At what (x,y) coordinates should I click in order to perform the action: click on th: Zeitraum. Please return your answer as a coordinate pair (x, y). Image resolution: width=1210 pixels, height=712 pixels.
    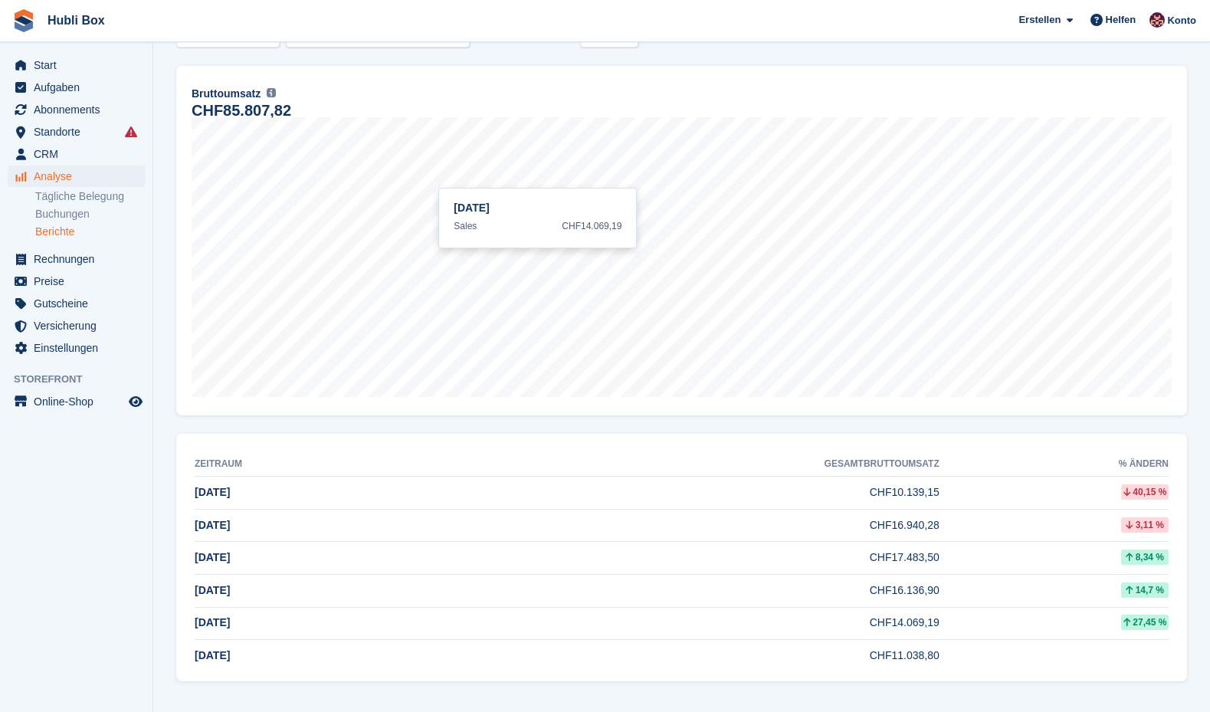
    Looking at the image, I should click on (304, 465).